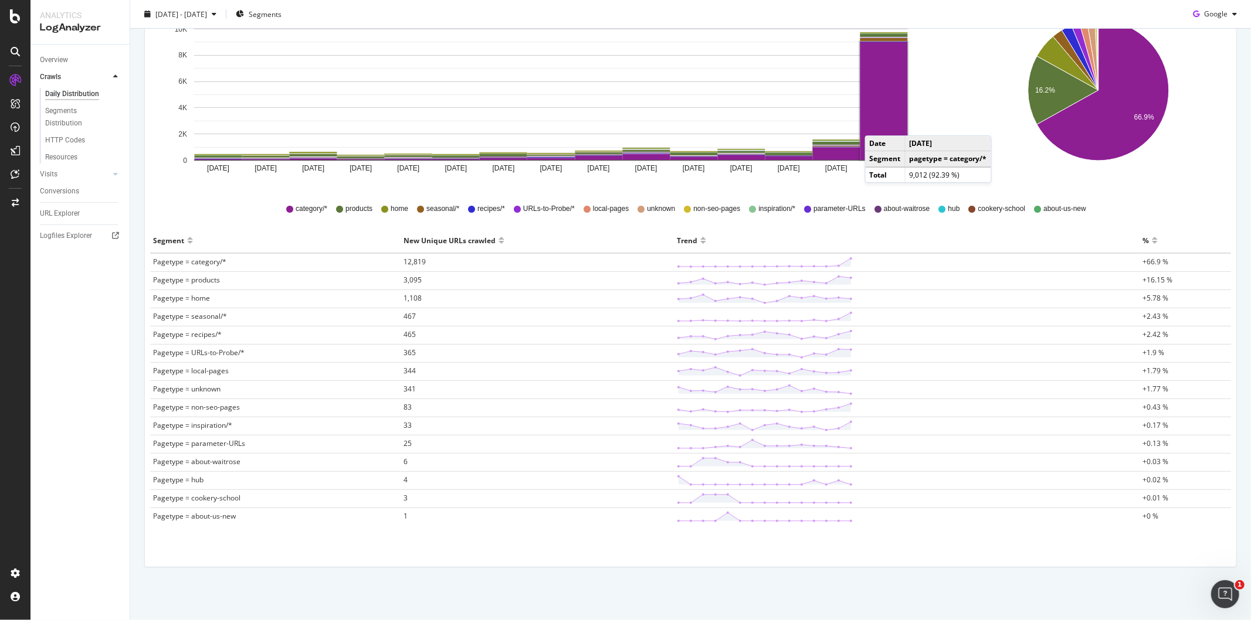  What do you see at coordinates (1155, 407) in the screenshot?
I see `span: +0.43 %` at bounding box center [1155, 407].